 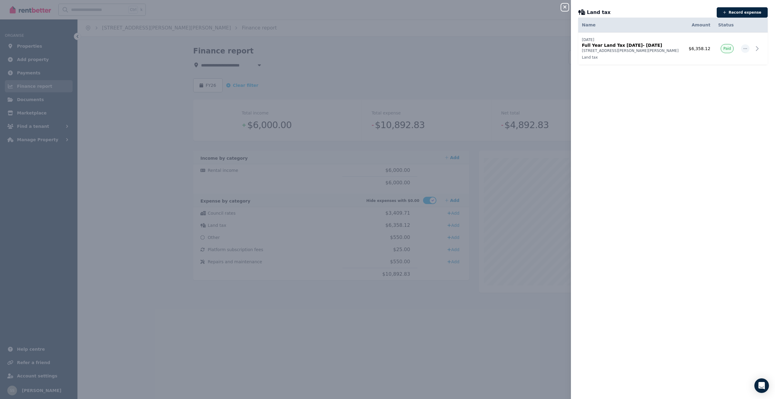 I want to click on button: Record expense, so click(x=742, y=12).